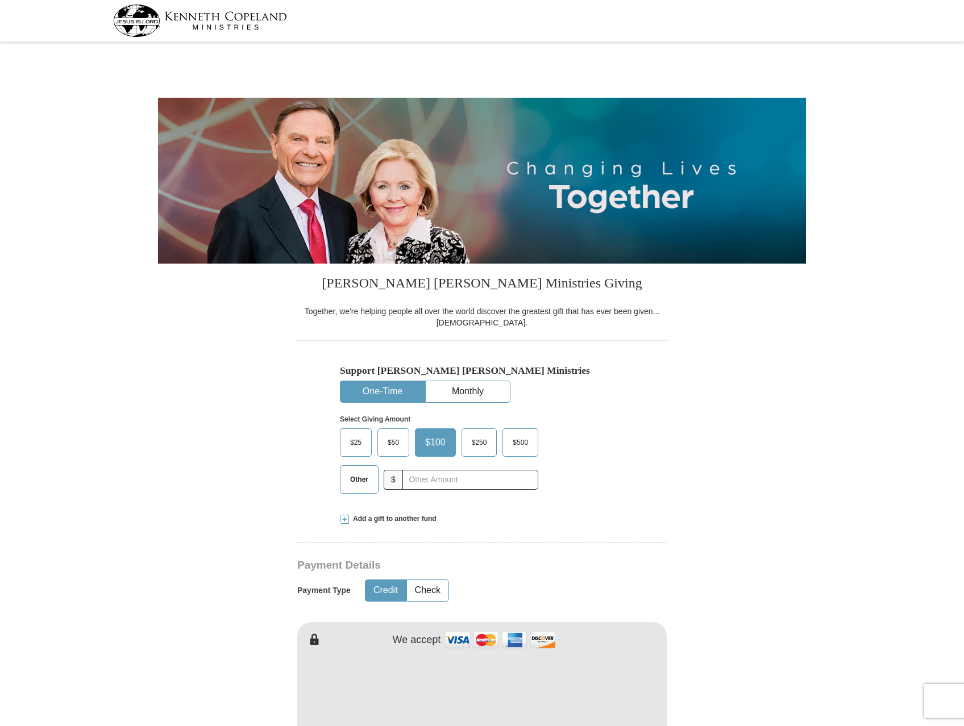 The image size is (964, 726). What do you see at coordinates (324, 590) in the screenshot?
I see `h5: Payment Type` at bounding box center [324, 590].